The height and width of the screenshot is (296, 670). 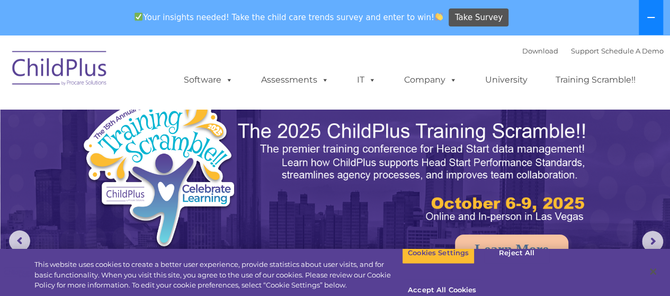 What do you see at coordinates (431, 80) in the screenshot?
I see `a: Company` at bounding box center [431, 80].